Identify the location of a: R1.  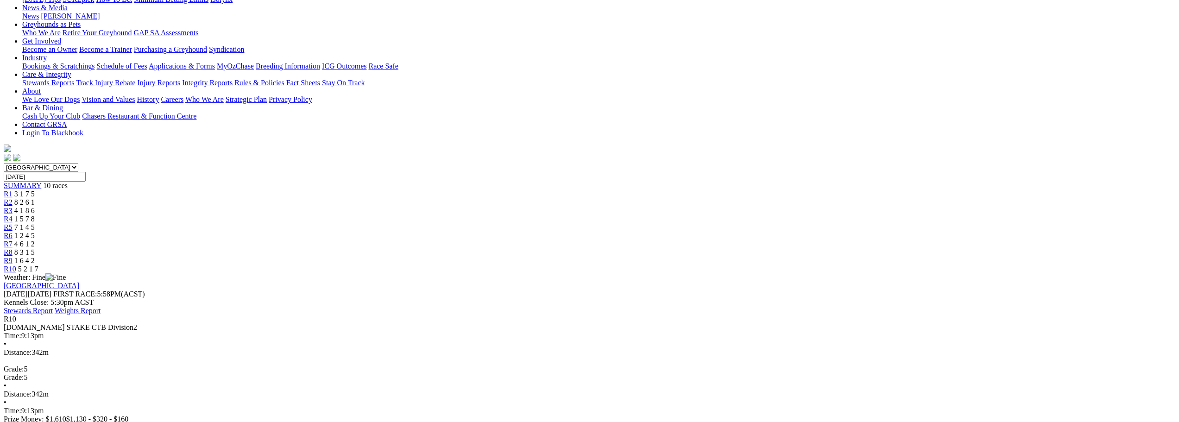
(8, 194).